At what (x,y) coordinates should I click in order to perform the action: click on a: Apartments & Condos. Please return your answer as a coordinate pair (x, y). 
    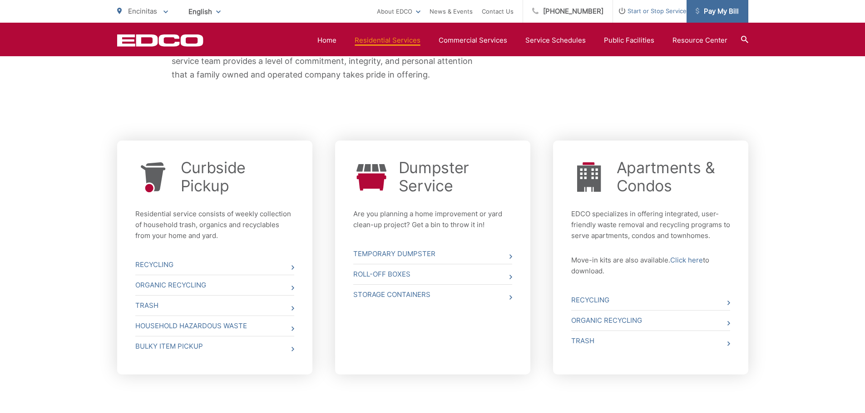
    Looking at the image, I should click on (673, 177).